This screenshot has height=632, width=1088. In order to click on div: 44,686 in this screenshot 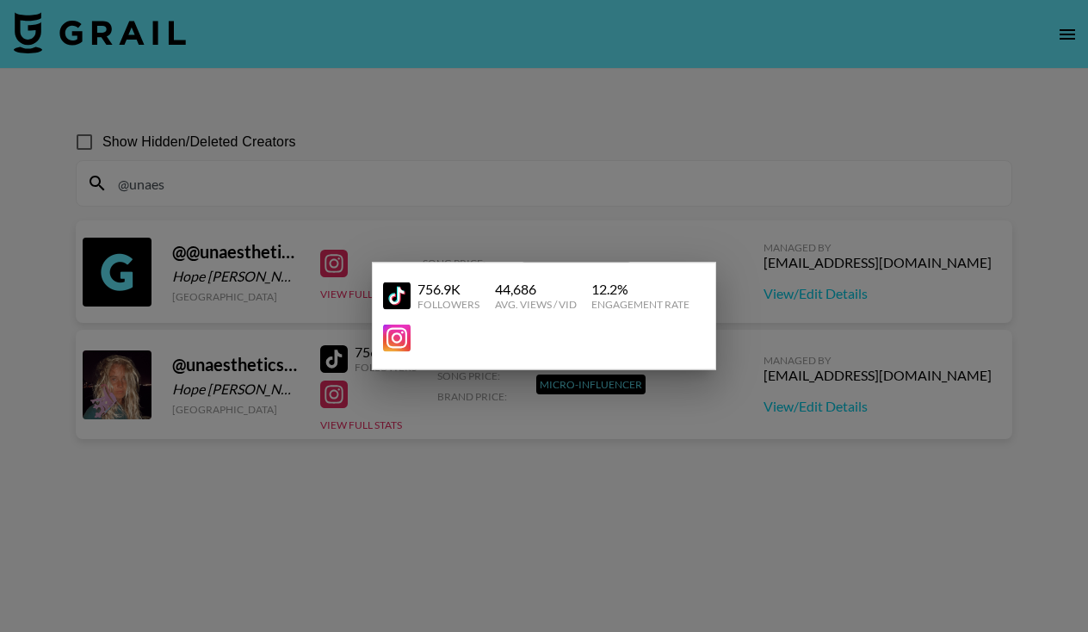, I will do `click(536, 289)`.